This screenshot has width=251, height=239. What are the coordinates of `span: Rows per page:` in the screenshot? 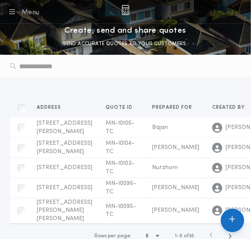 It's located at (113, 236).